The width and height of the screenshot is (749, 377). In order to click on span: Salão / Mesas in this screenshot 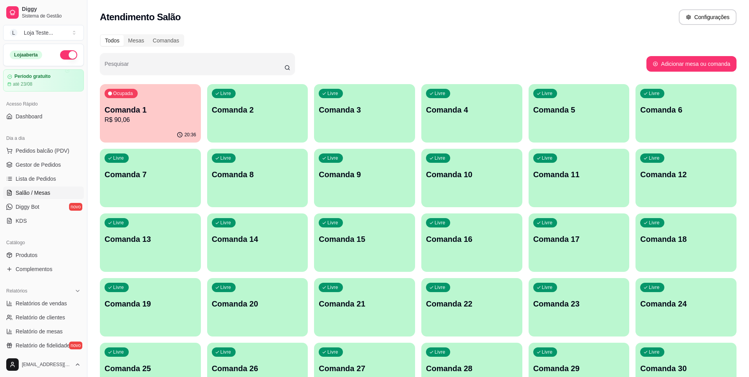, I will do `click(33, 193)`.